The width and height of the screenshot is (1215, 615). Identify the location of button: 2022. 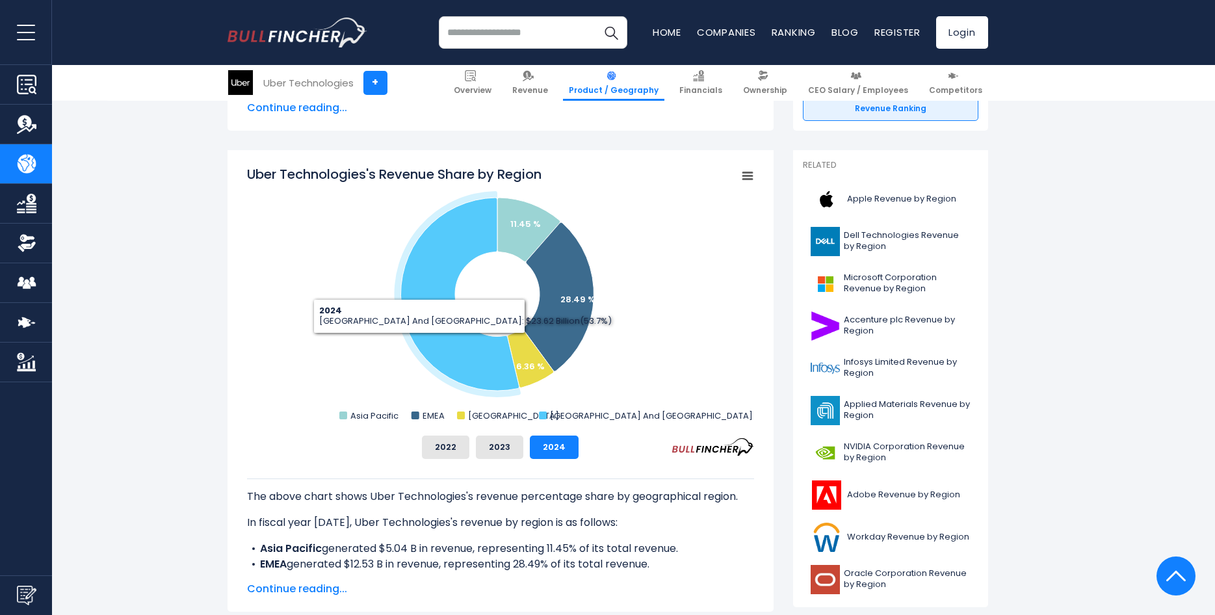
(445, 447).